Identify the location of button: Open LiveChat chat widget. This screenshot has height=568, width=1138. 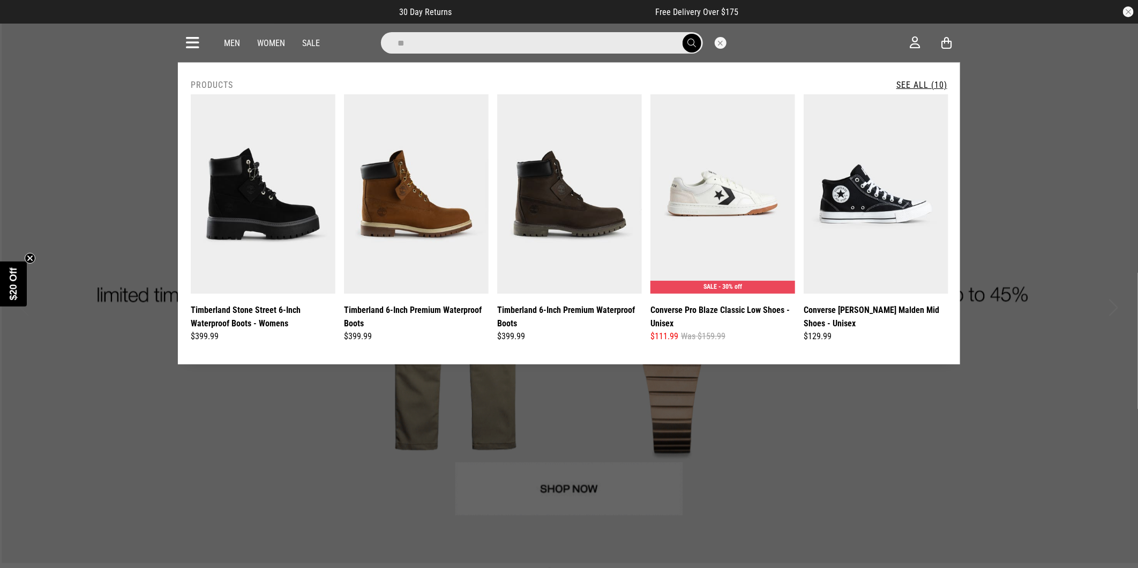
(25, 20).